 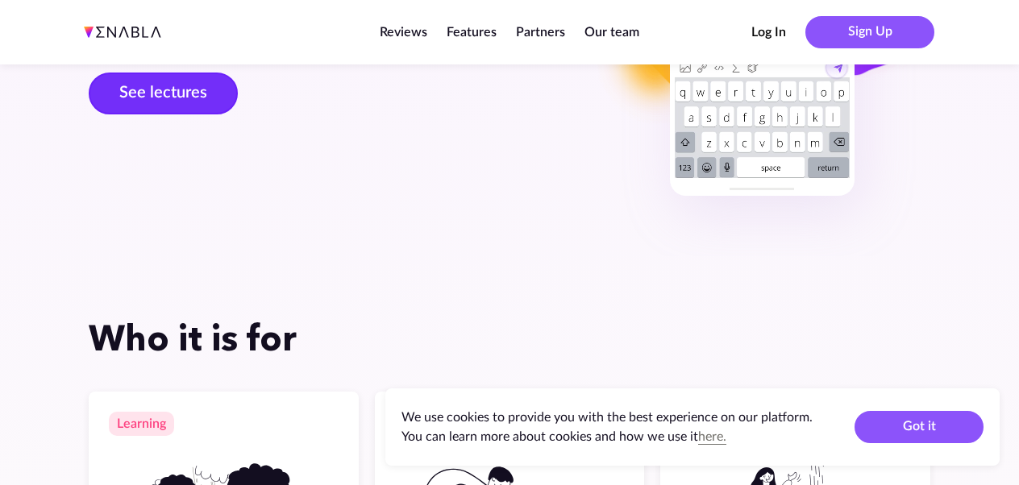 I want to click on span: We use cookies to provide you with the best experience on our platform. You can learn more about ..., so click(x=607, y=427).